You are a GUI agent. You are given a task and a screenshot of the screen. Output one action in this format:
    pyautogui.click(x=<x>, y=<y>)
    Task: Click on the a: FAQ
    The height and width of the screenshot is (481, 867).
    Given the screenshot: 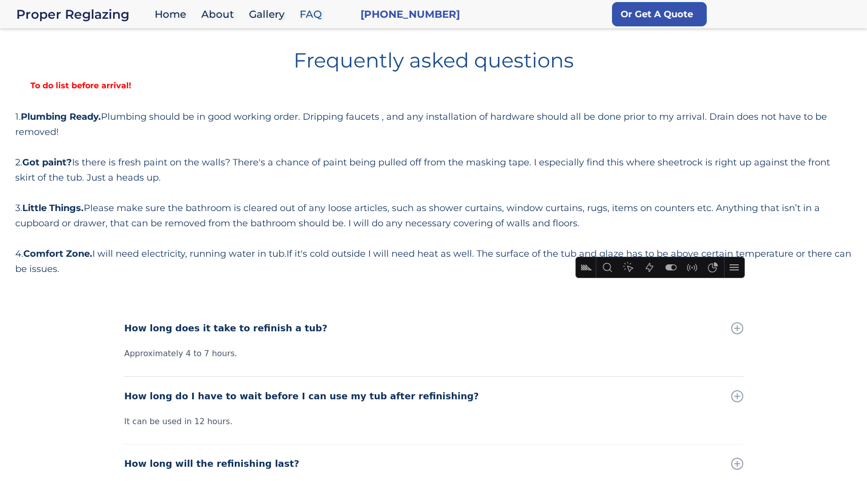 What is the action you would take?
    pyautogui.click(x=313, y=14)
    